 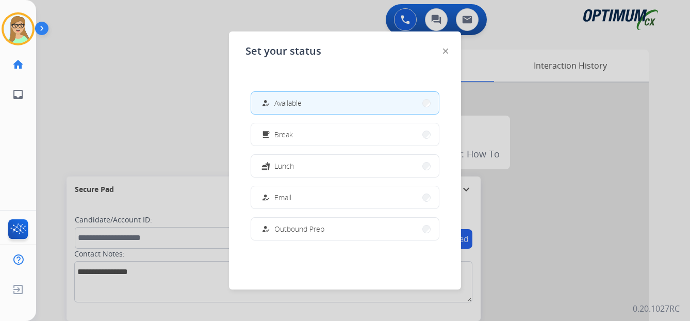 What do you see at coordinates (283, 51) in the screenshot?
I see `span: Set your status` at bounding box center [283, 51].